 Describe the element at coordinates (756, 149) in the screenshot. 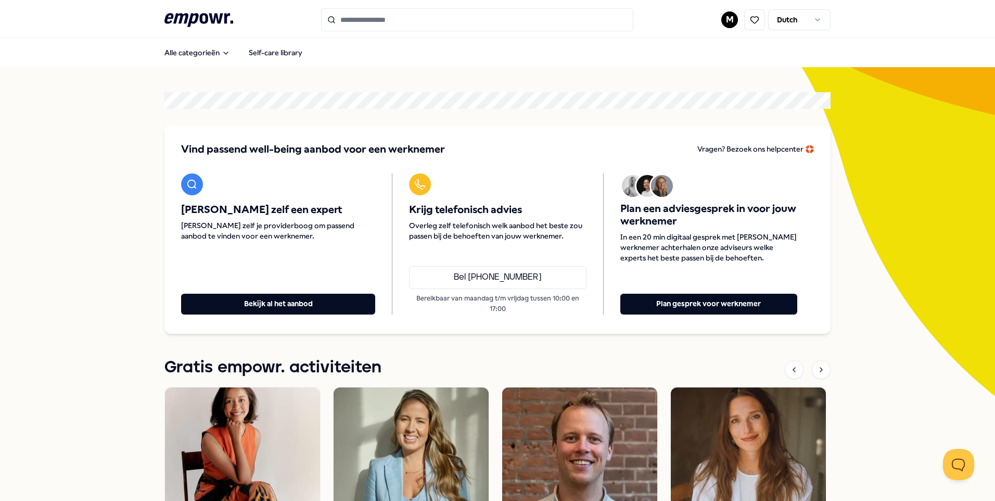

I see `span: Vragen? Bezoek ons helpcenter 🛟` at that location.